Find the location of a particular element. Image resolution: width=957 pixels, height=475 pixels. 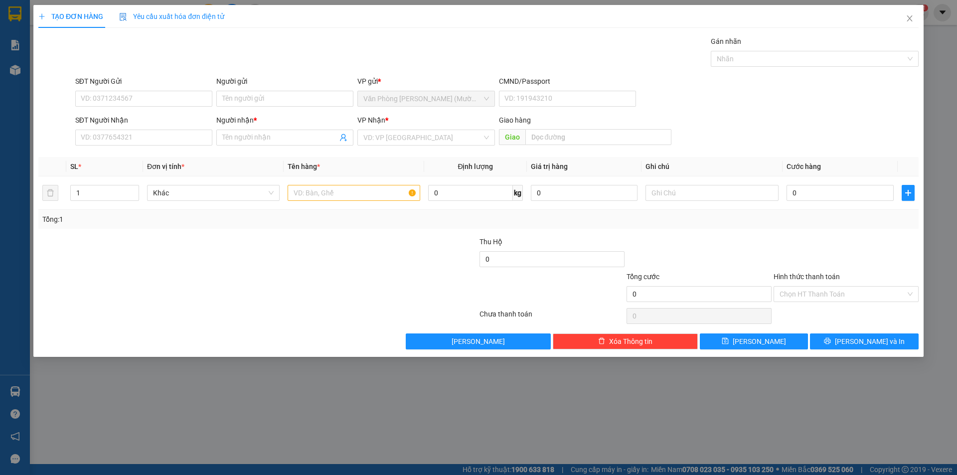

li: (c) 2017 is located at coordinates (110, 53).